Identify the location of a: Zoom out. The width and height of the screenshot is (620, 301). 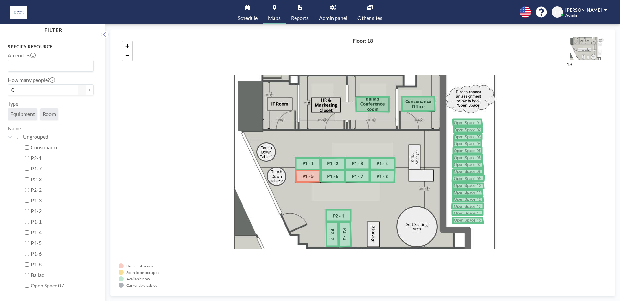
(127, 56).